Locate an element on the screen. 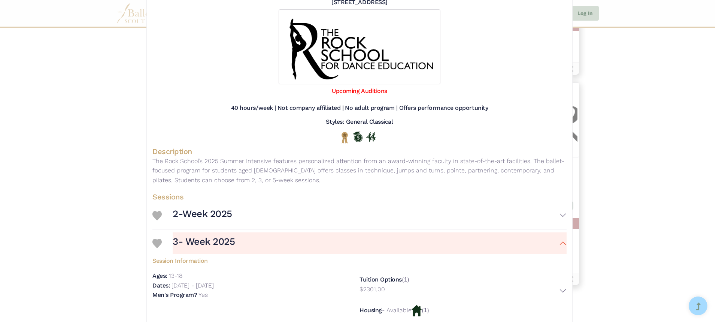 This screenshot has width=719, height=322. button: 3- Week 2025 is located at coordinates (370, 243).